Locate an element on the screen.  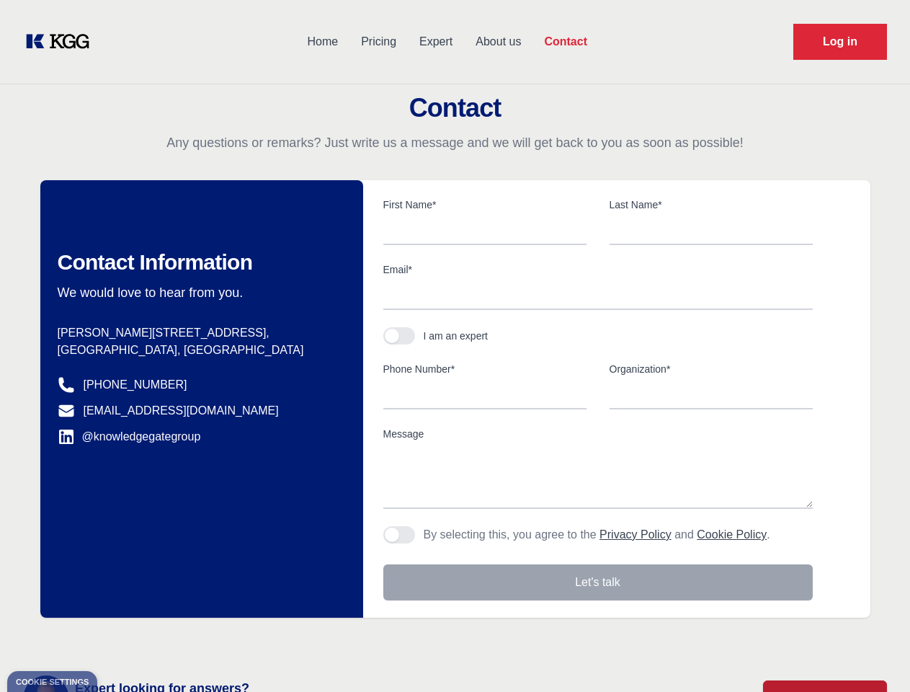
div: Chat Widget is located at coordinates (874, 657).